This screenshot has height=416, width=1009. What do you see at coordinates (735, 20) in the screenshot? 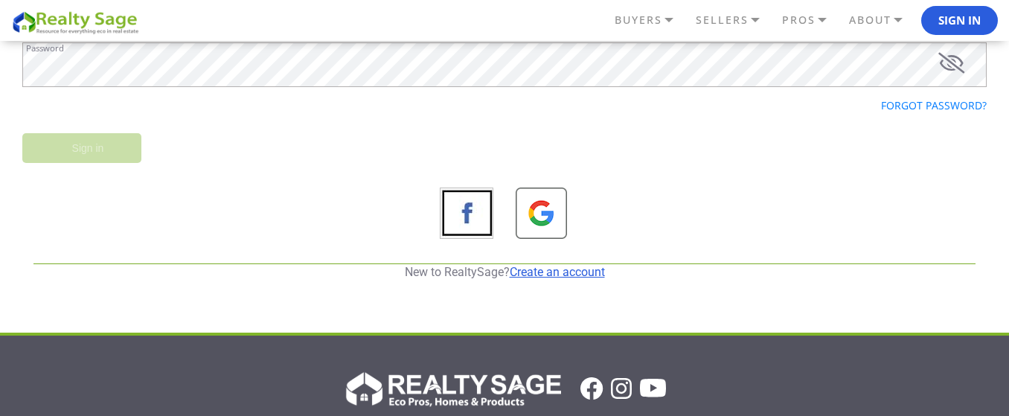
I see `a: SELLERS` at bounding box center [735, 20].